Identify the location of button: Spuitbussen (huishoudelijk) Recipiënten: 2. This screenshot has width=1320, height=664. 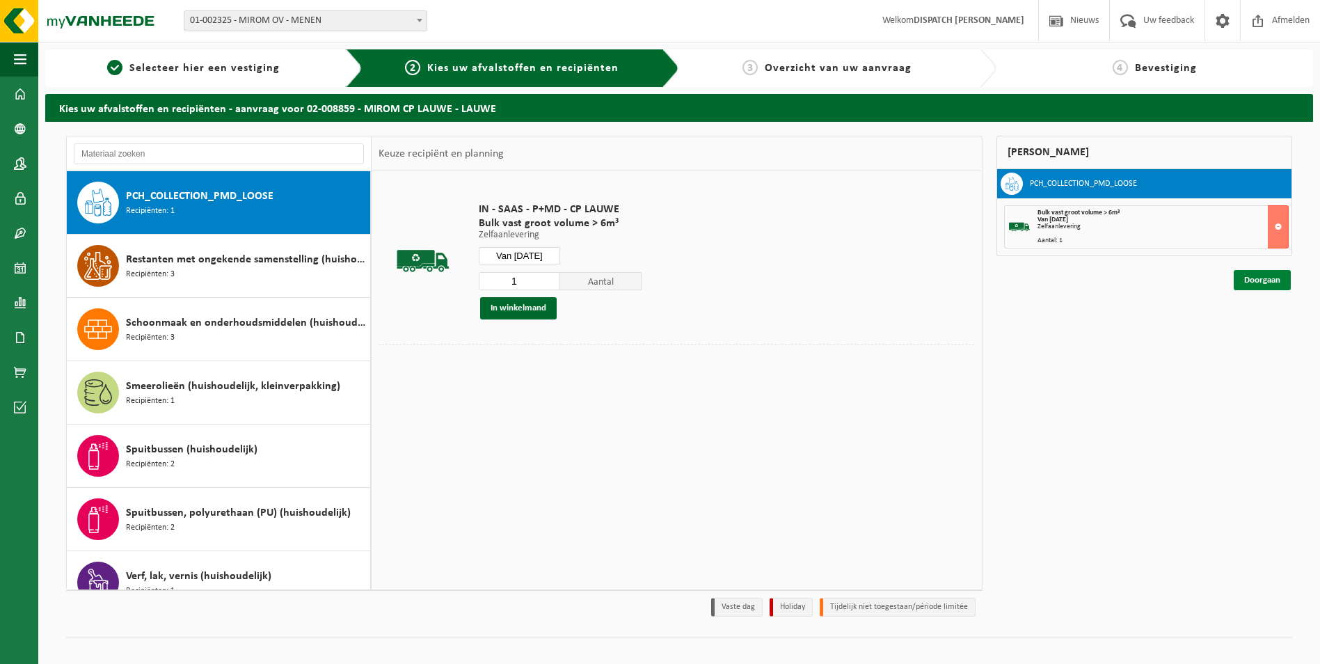
(219, 456).